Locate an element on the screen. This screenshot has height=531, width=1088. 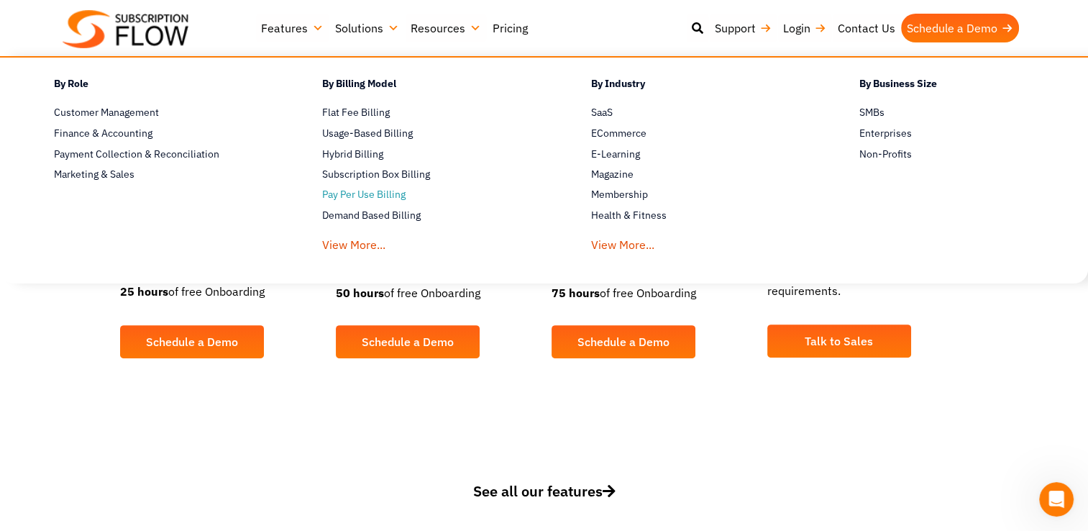
strong: 50 hours is located at coordinates (359, 293).